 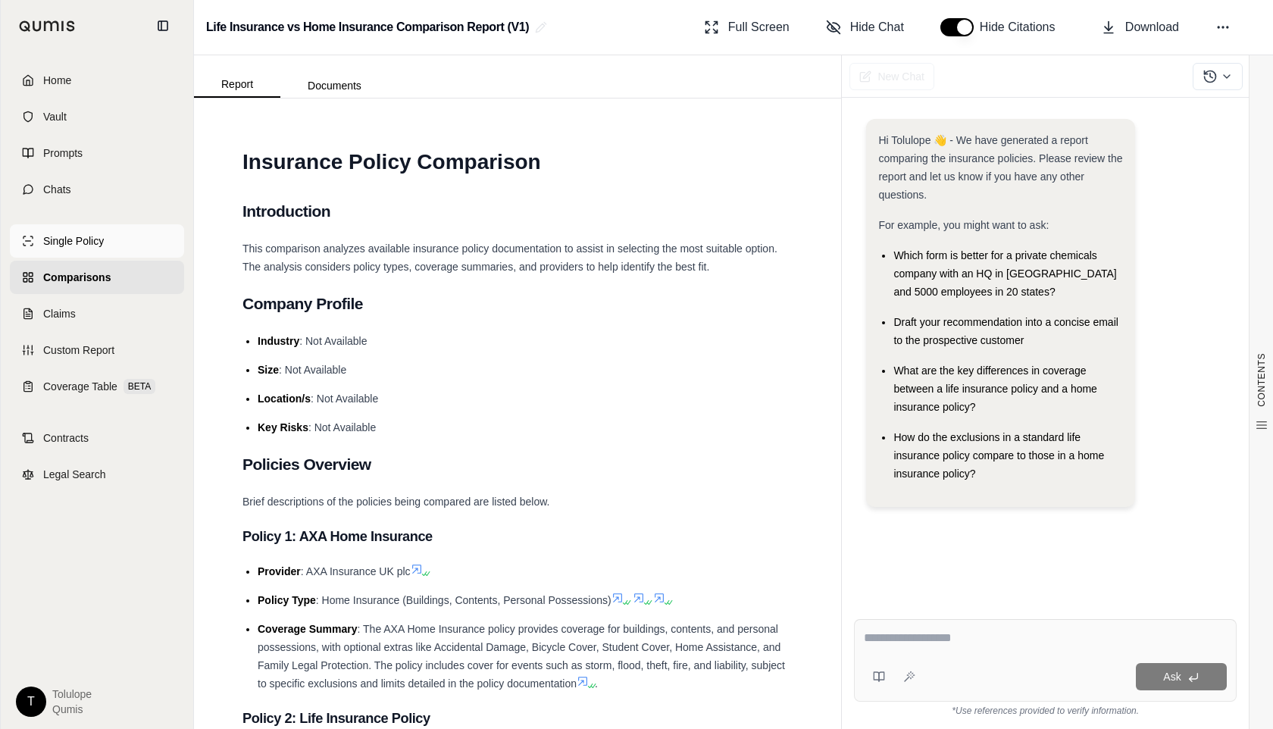 What do you see at coordinates (97, 189) in the screenshot?
I see `a: Chats` at bounding box center [97, 189].